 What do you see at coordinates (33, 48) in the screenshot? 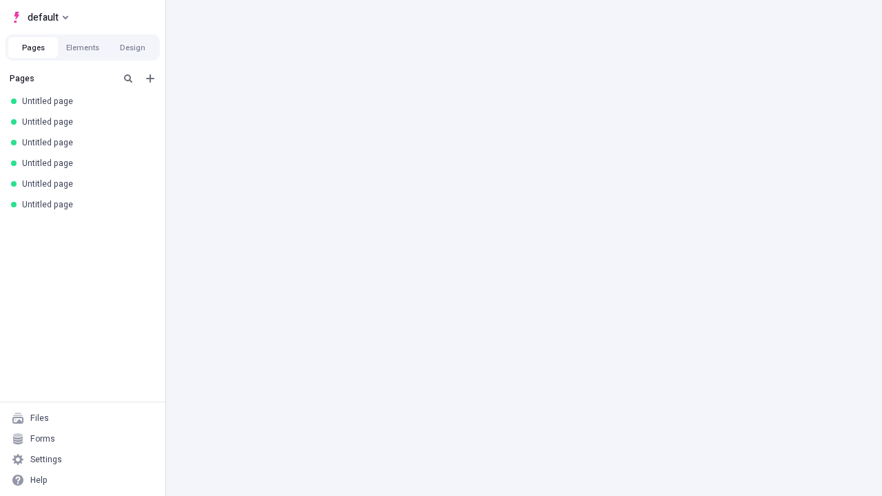
I see `button: Pages` at bounding box center [33, 48].